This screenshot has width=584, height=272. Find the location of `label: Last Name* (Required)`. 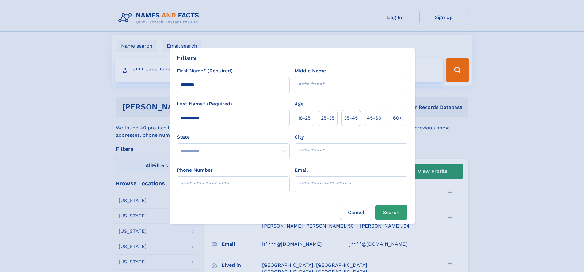

label: Last Name* (Required) is located at coordinates (205, 104).